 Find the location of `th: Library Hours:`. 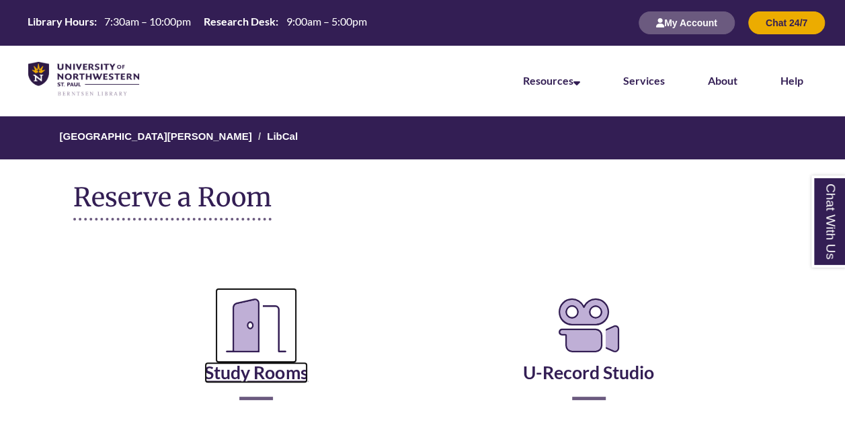

th: Library Hours: is located at coordinates (61, 22).